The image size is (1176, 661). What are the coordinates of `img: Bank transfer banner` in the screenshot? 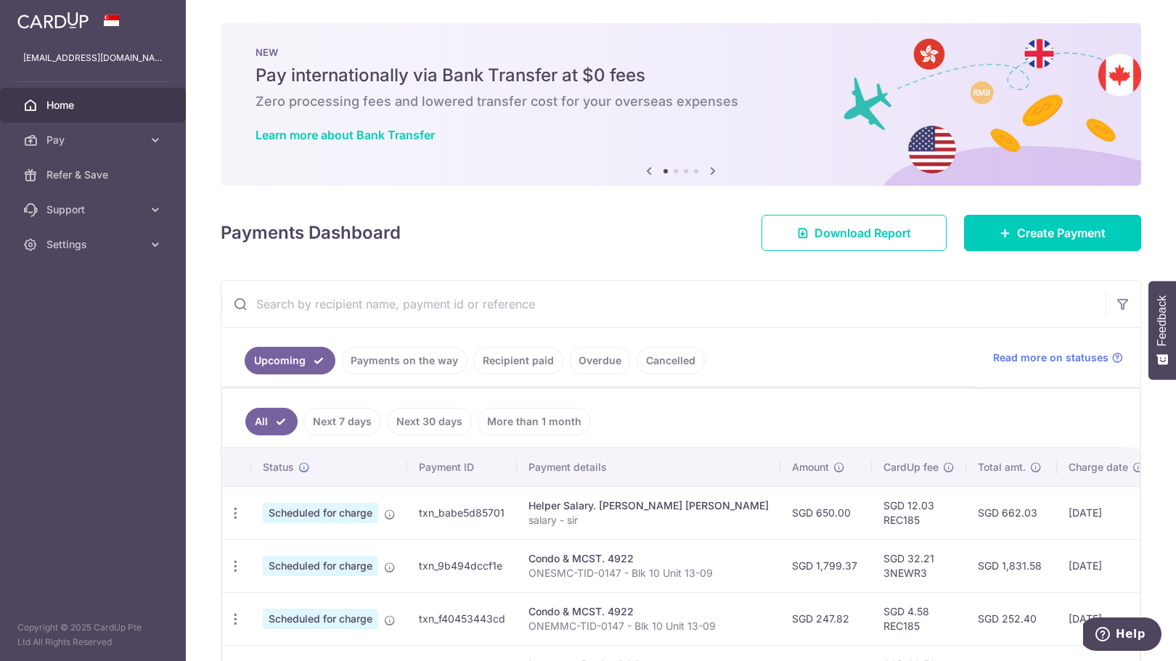 It's located at (681, 104).